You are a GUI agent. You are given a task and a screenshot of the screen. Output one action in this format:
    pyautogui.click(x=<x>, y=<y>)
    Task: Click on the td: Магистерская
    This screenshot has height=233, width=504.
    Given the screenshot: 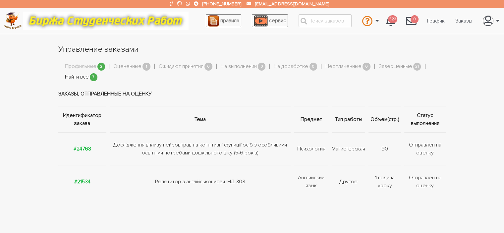 What is the action you would take?
    pyautogui.click(x=348, y=148)
    